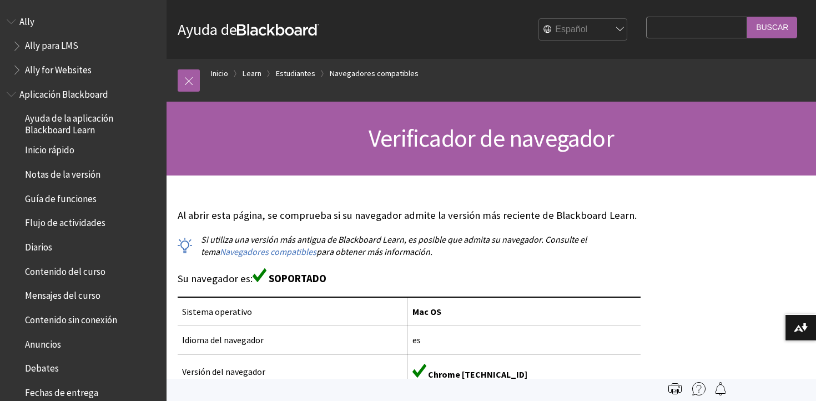  I want to click on span: Diarios, so click(38, 245).